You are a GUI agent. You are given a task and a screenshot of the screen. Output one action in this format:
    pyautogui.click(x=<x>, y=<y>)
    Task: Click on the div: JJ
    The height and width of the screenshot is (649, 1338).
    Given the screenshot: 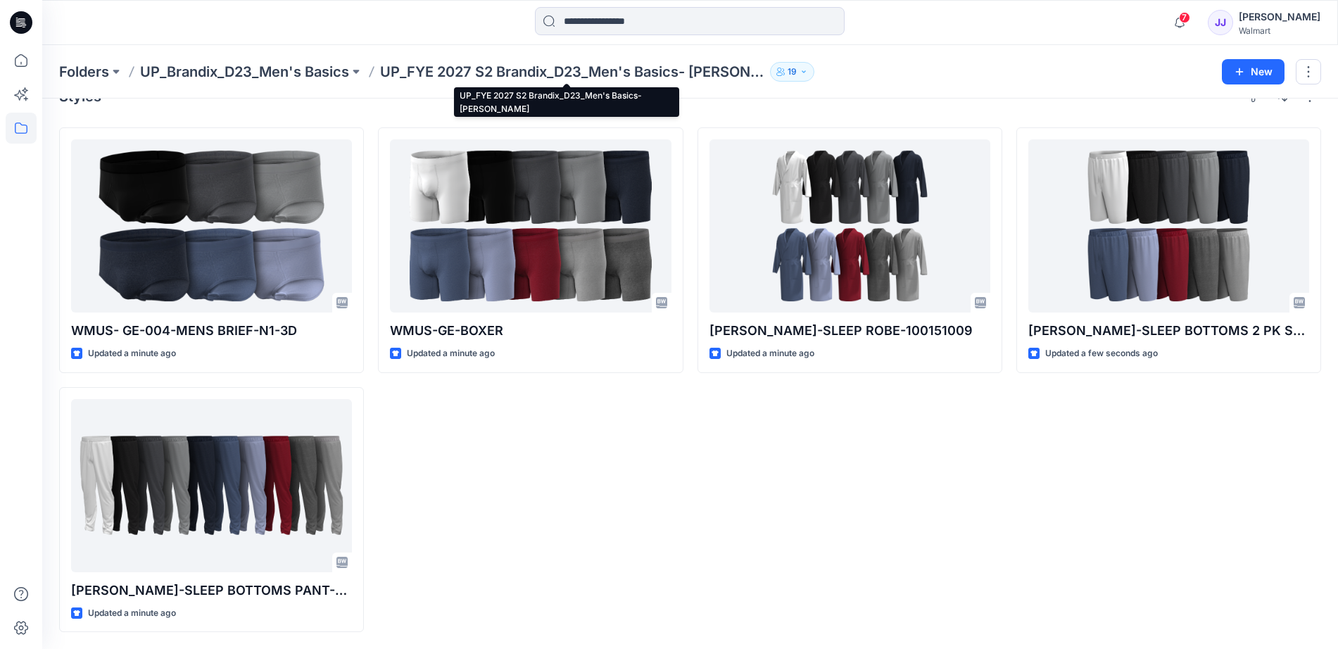 What is the action you would take?
    pyautogui.click(x=1221, y=23)
    